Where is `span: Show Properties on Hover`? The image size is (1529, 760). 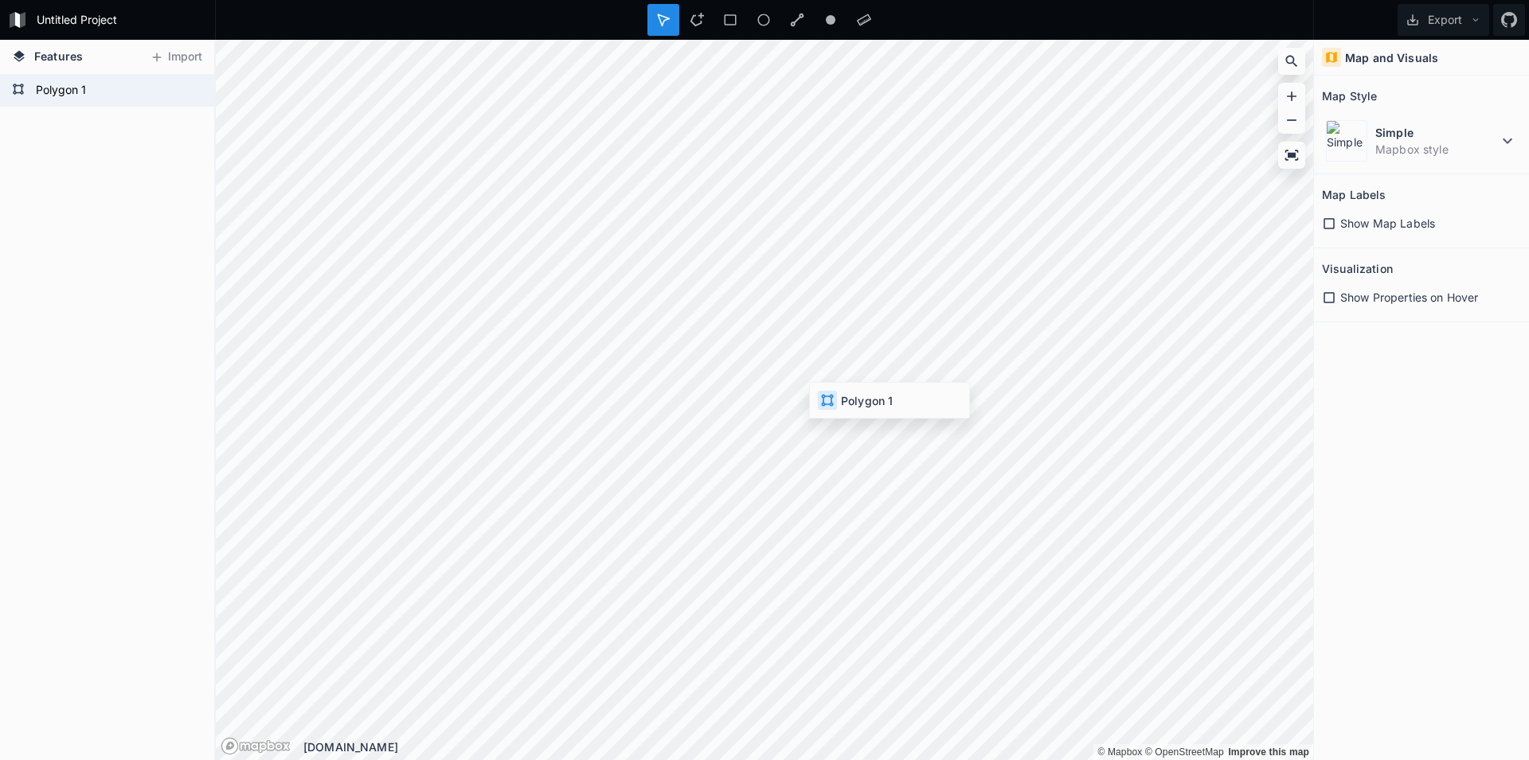
span: Show Properties on Hover is located at coordinates (1408, 297).